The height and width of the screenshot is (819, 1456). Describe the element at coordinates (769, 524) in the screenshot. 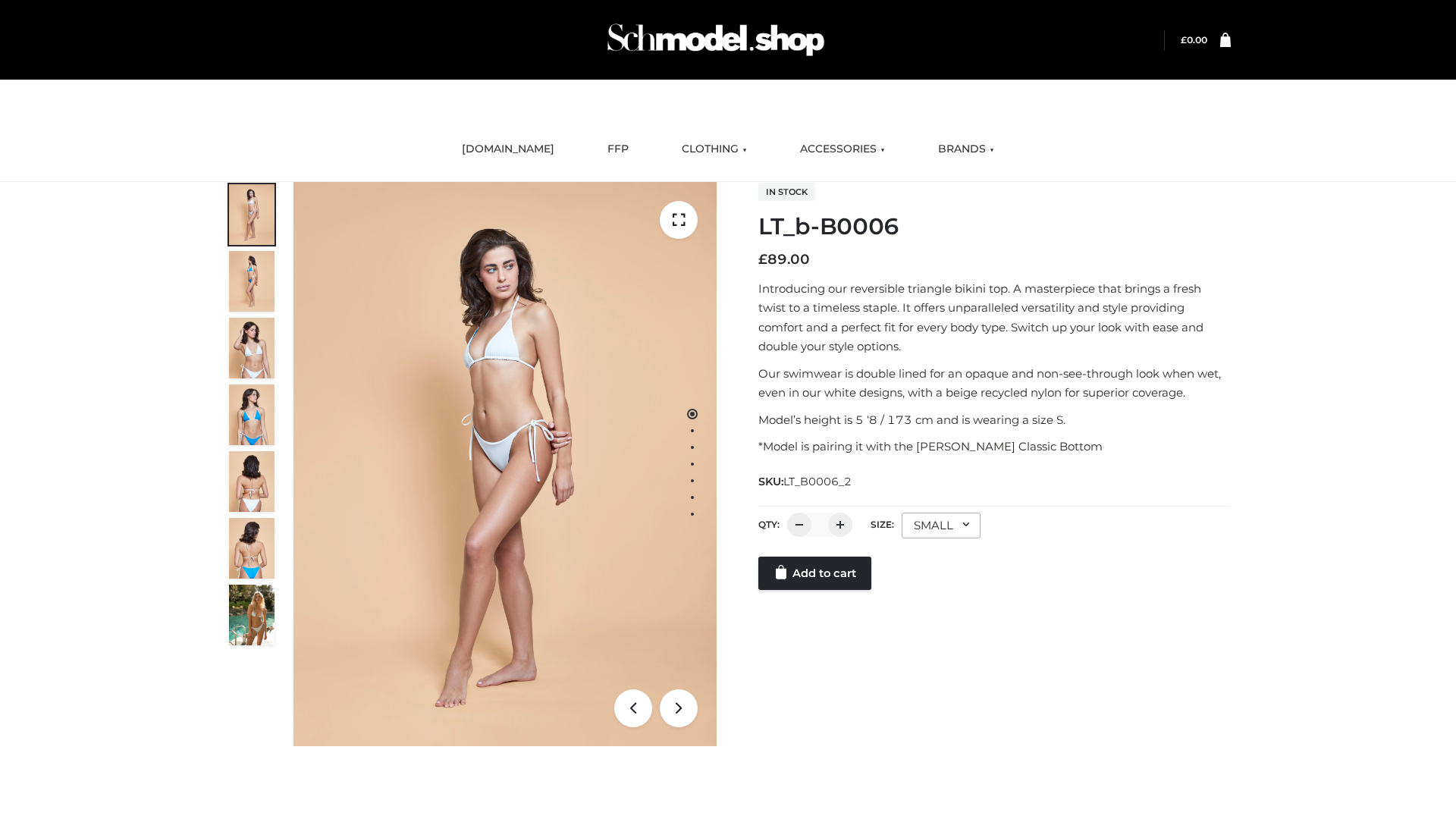

I see `label: QTY:` at that location.